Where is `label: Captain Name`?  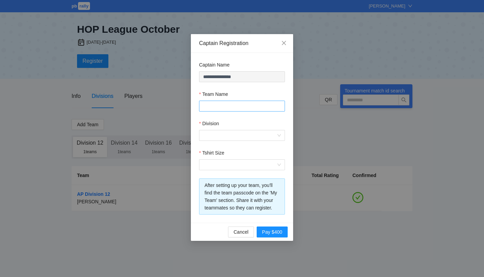
label: Captain Name is located at coordinates (214, 65).